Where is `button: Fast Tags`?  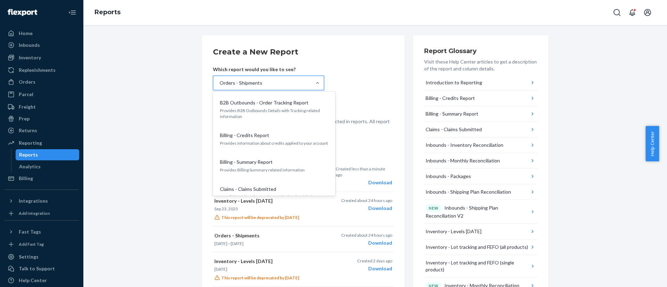 button: Fast Tags is located at coordinates (42, 232).